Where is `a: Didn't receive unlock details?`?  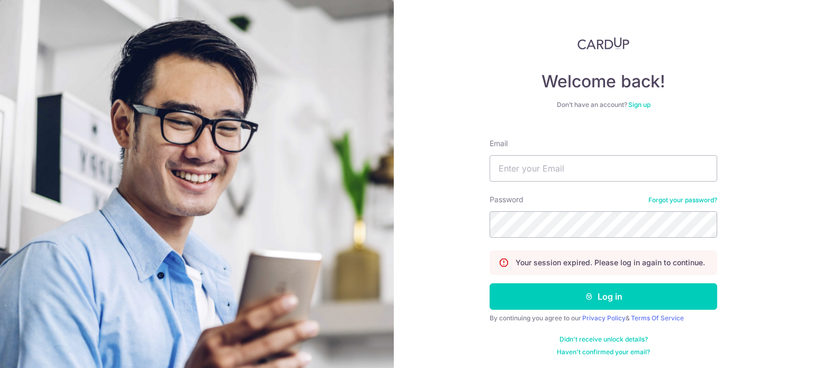
a: Didn't receive unlock details? is located at coordinates (604, 339).